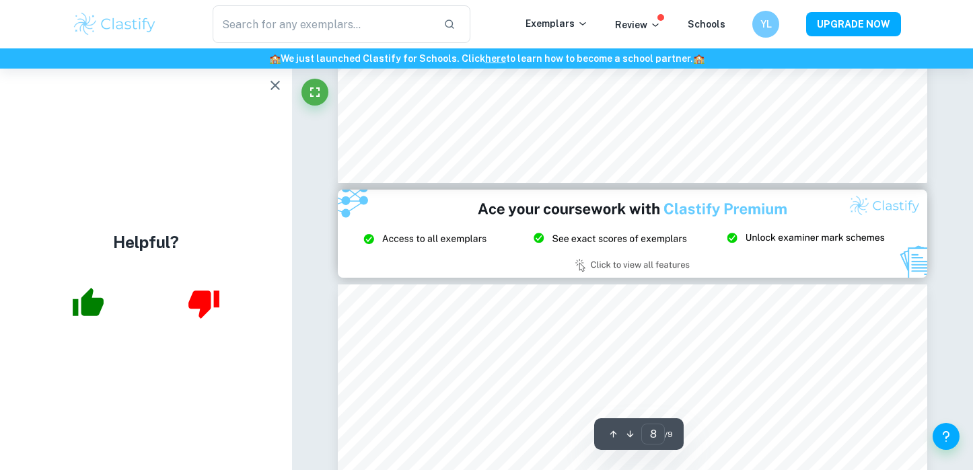 The height and width of the screenshot is (470, 973). Describe the element at coordinates (322, 24) in the screenshot. I see `input: Search for any exemplars...` at that location.